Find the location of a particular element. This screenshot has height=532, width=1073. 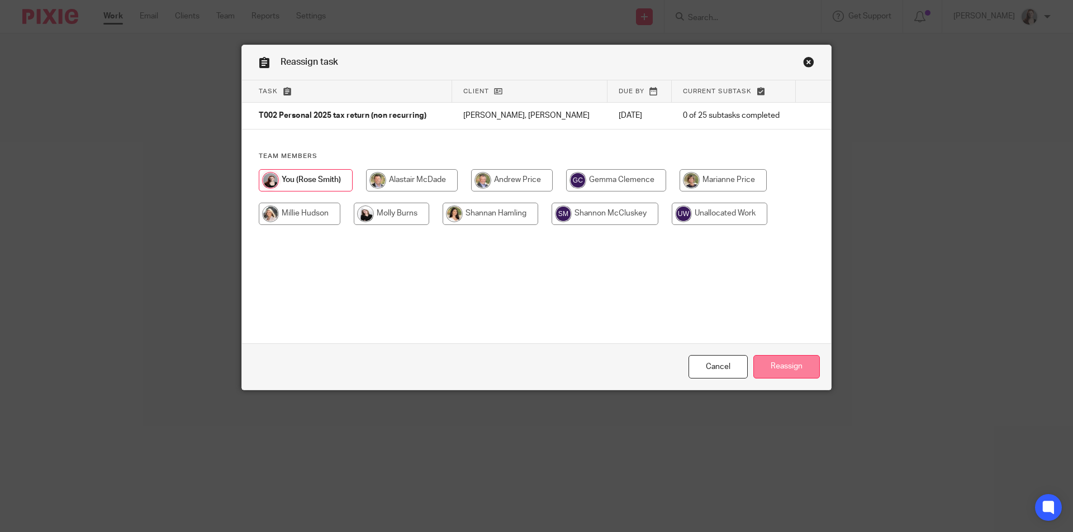

span: Due by is located at coordinates (631, 91).